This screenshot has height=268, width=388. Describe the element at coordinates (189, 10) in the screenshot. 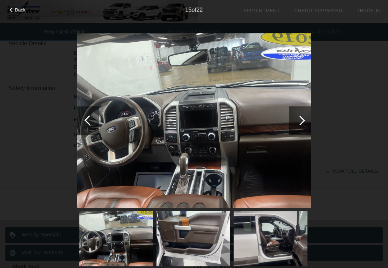

I see `span: 15` at that location.